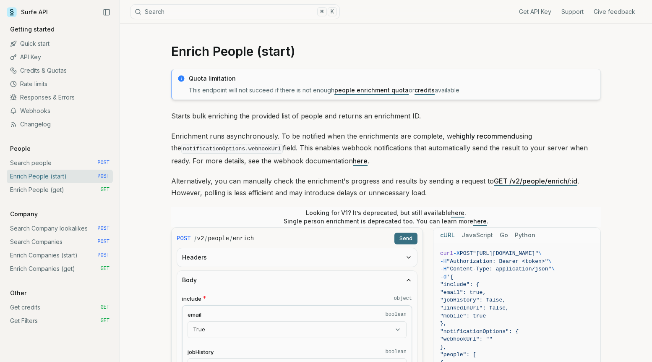 The width and height of the screenshot is (652, 362). What do you see at coordinates (201, 352) in the screenshot?
I see `span: jobHistory` at bounding box center [201, 352].